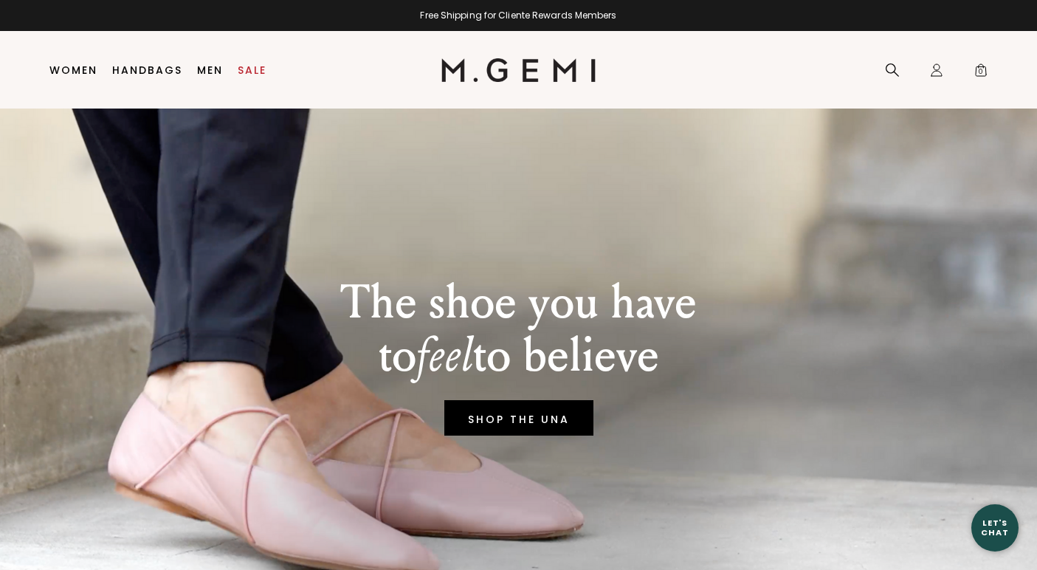 The image size is (1037, 570). What do you see at coordinates (518, 70) in the screenshot?
I see `img: M.Gemi` at bounding box center [518, 70].